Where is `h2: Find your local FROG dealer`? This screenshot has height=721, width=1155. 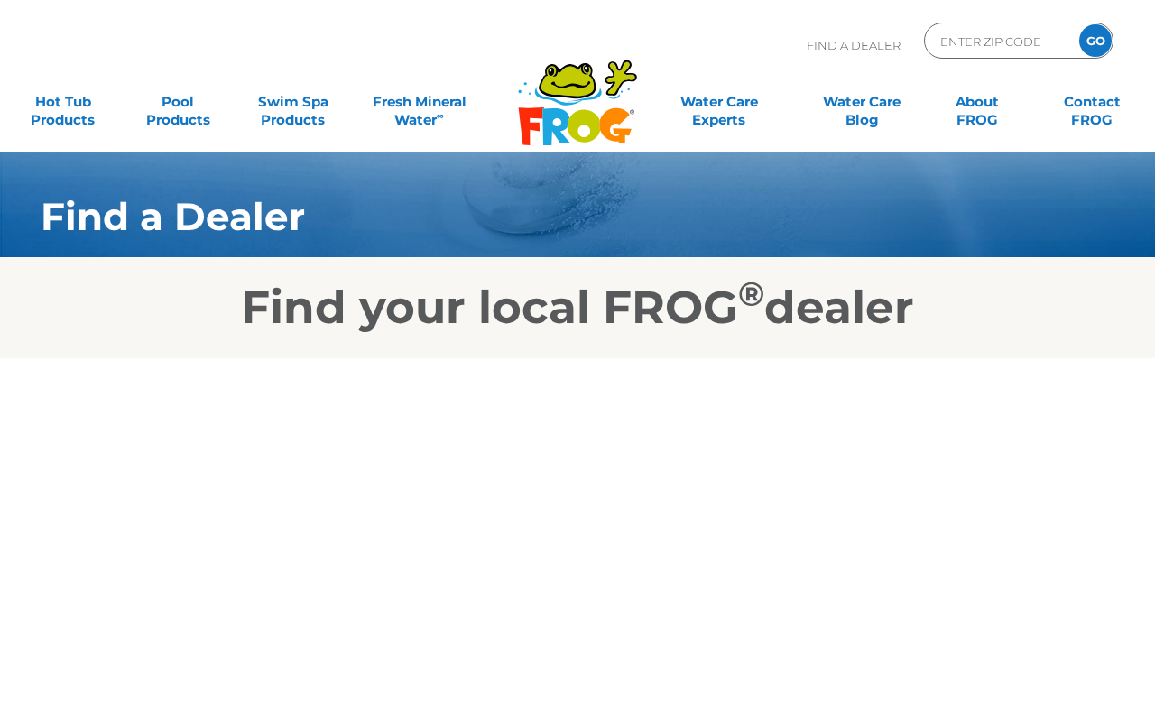 h2: Find your local FROG dealer is located at coordinates (578, 308).